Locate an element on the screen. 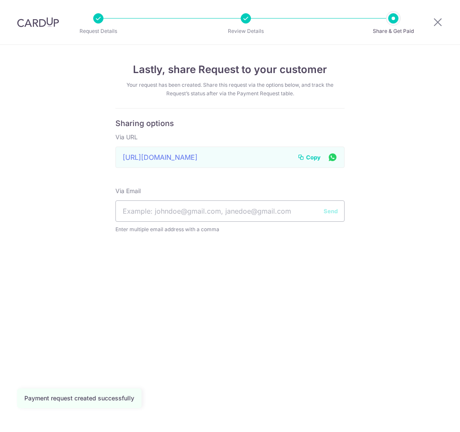 This screenshot has width=460, height=432. div: Your request has been created. Share this request via the options below, and track the Request’s ... is located at coordinates (230, 89).